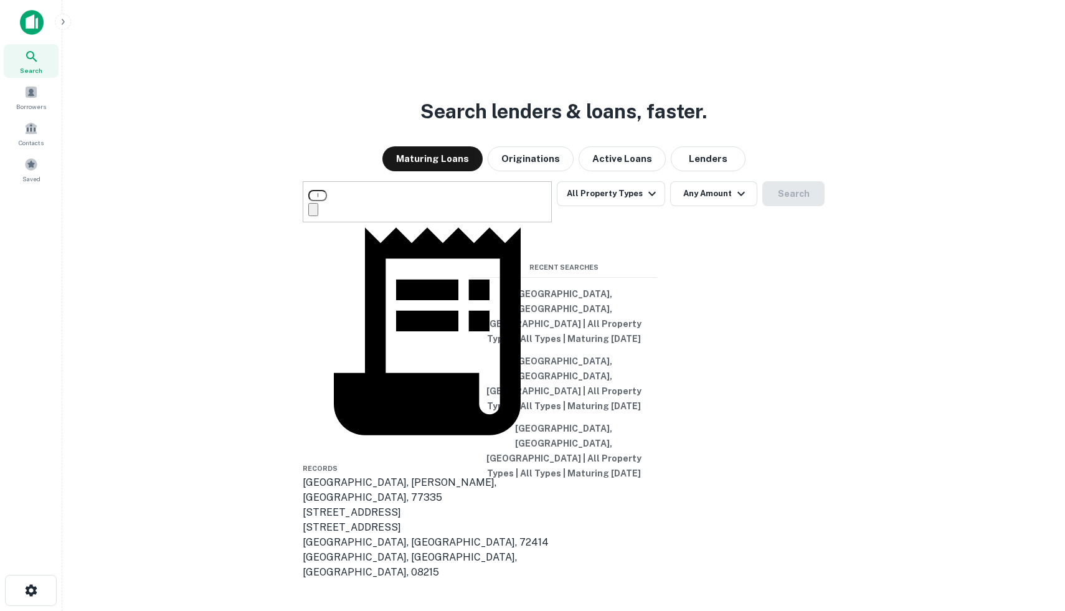 The width and height of the screenshot is (1065, 611). I want to click on button: All Property Types, so click(611, 194).